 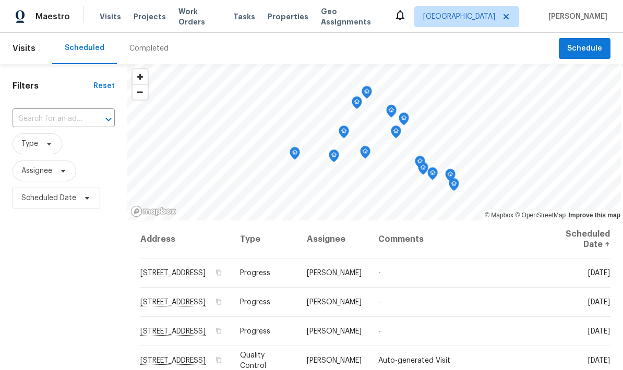 What do you see at coordinates (288, 17) in the screenshot?
I see `span: Properties` at bounding box center [288, 17].